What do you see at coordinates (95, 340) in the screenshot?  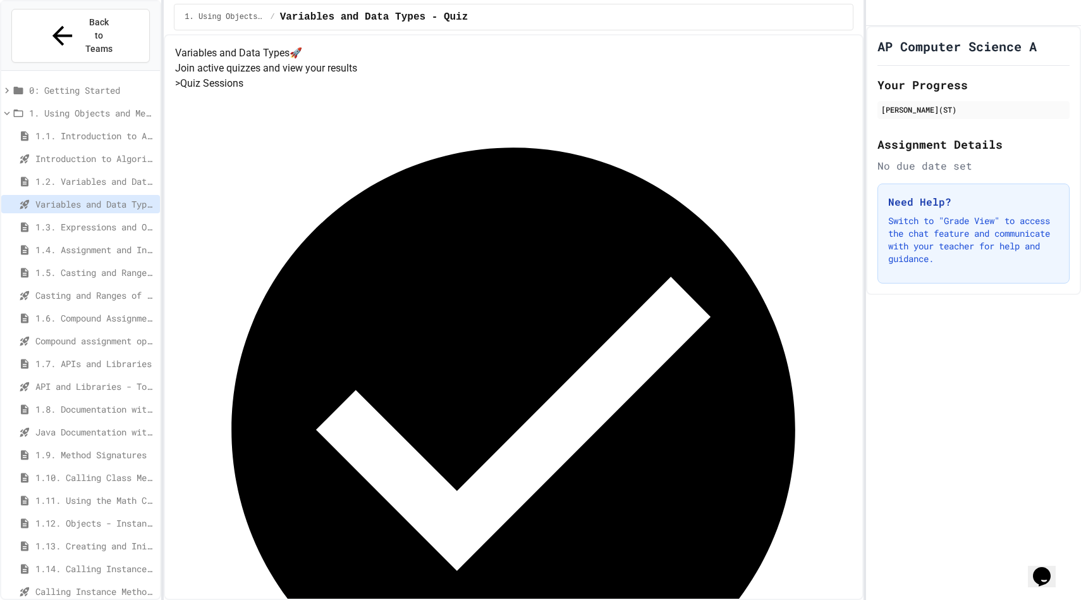 I see `span: Compound assignment operators - Quiz` at bounding box center [95, 340].